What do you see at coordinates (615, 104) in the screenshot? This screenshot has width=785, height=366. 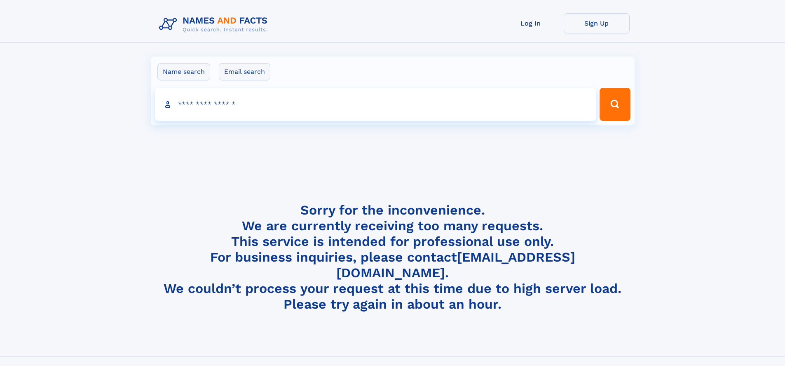 I see `button: Search Button` at bounding box center [615, 104].